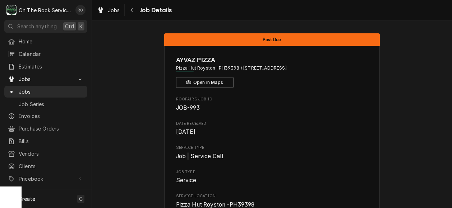 The height and width of the screenshot is (208, 452). What do you see at coordinates (272, 129) in the screenshot?
I see `div: Date Received` at bounding box center [272, 129].